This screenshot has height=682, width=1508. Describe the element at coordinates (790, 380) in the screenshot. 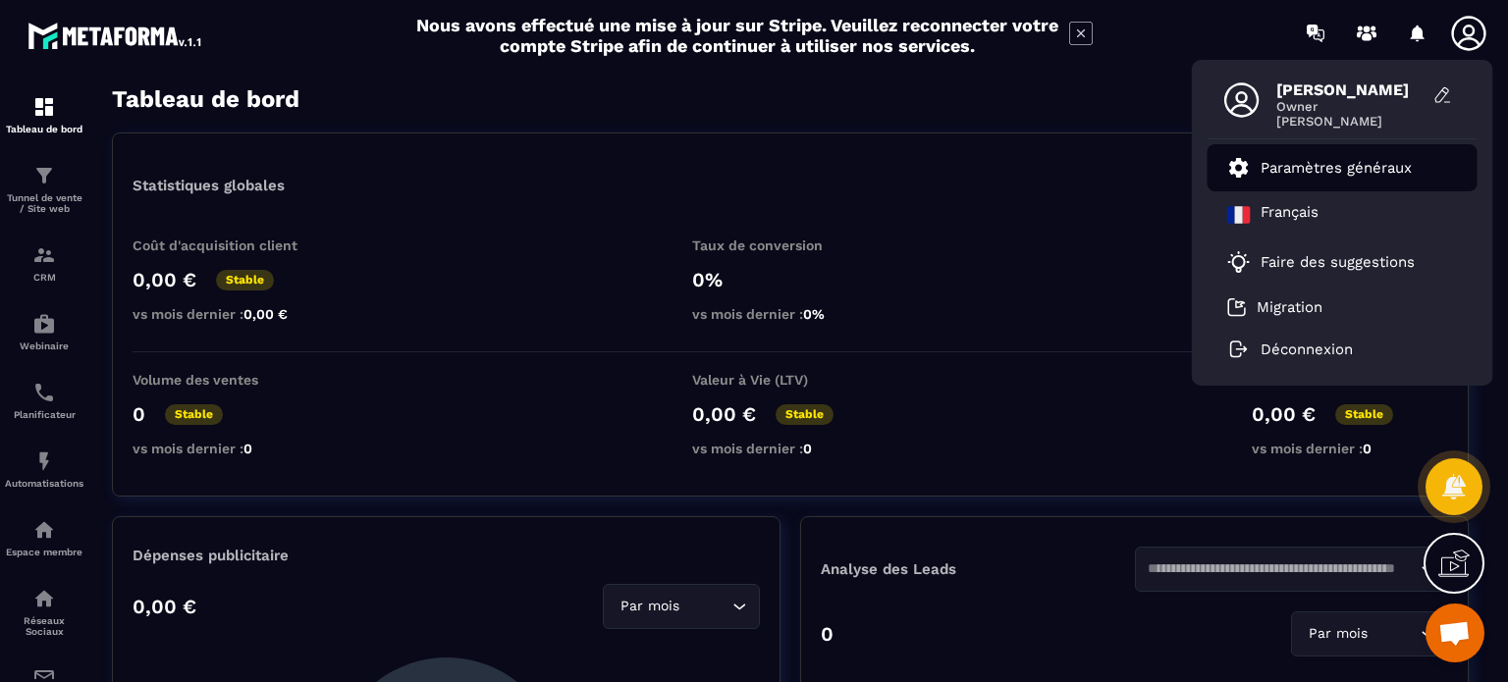

I see `p: Valeur à Vie (LTV)` at that location.